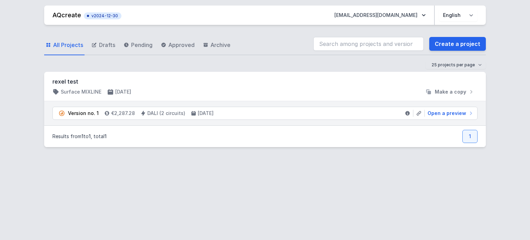  I want to click on span: Pending, so click(142, 45).